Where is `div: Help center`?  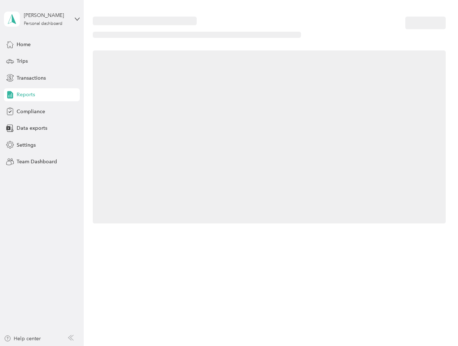 div: Help center is located at coordinates (22, 339).